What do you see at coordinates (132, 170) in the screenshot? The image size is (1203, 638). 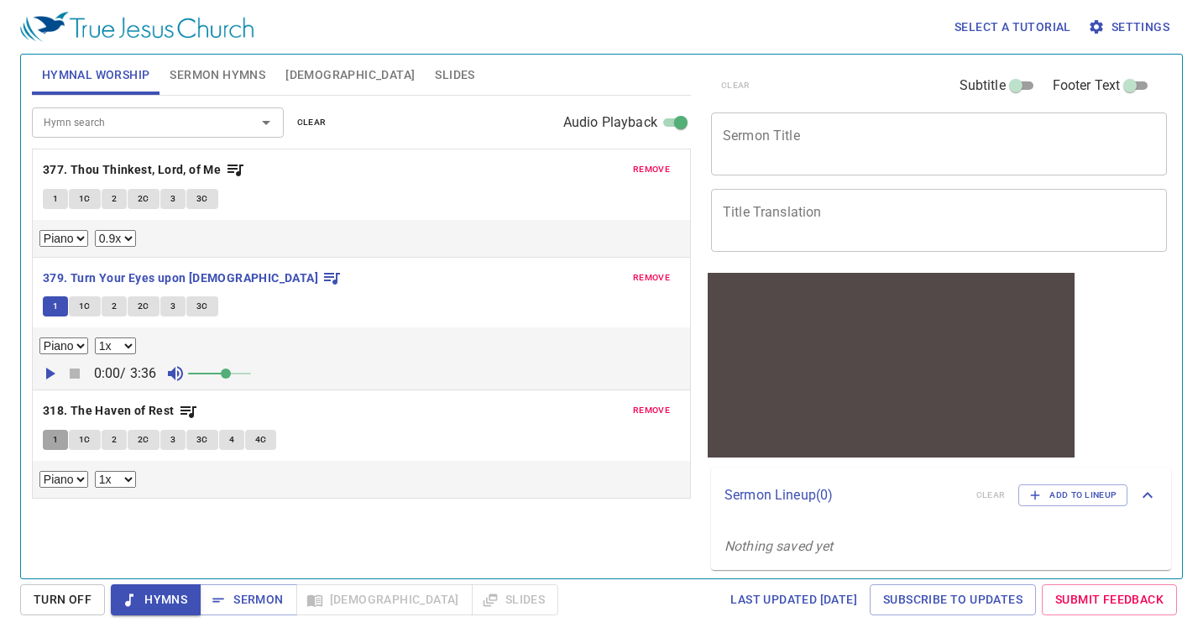 I see `b: 377. Thou Thinkest, Lord, of Me` at bounding box center [132, 170].